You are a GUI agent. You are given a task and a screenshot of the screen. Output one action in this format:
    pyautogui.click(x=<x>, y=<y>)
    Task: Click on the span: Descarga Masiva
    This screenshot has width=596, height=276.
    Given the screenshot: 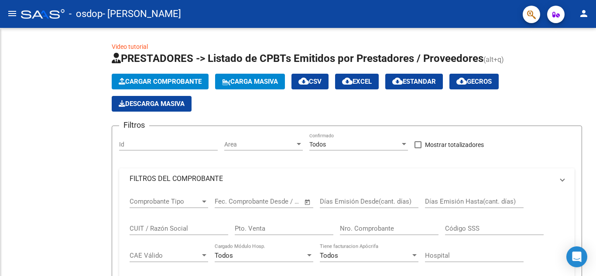 What is the action you would take?
    pyautogui.click(x=151, y=104)
    